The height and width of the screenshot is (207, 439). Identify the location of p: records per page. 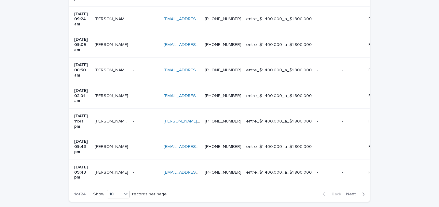
(149, 194).